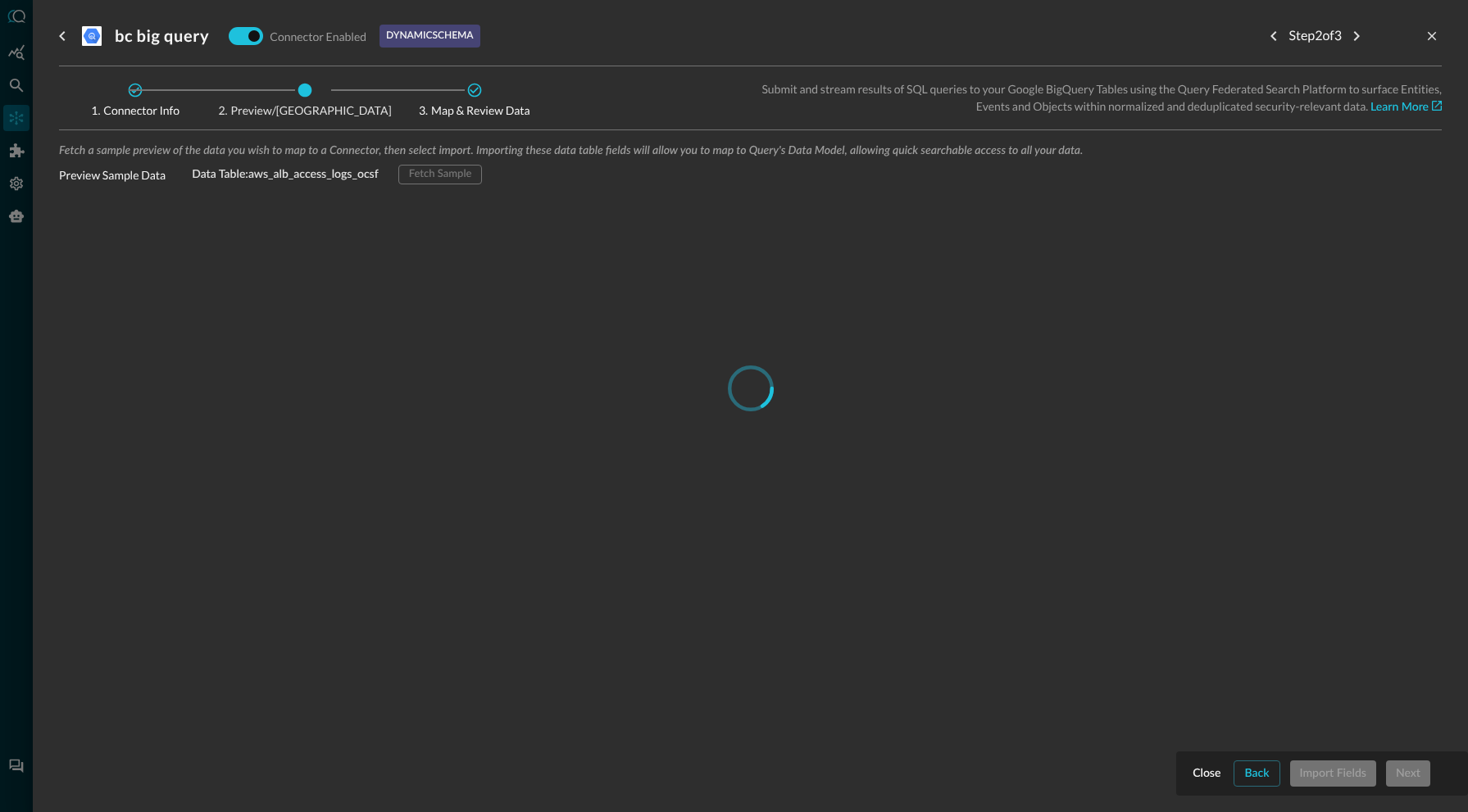 This screenshot has width=1468, height=812. Describe the element at coordinates (92, 36) in the screenshot. I see `svg: Google BigQuery` at that location.